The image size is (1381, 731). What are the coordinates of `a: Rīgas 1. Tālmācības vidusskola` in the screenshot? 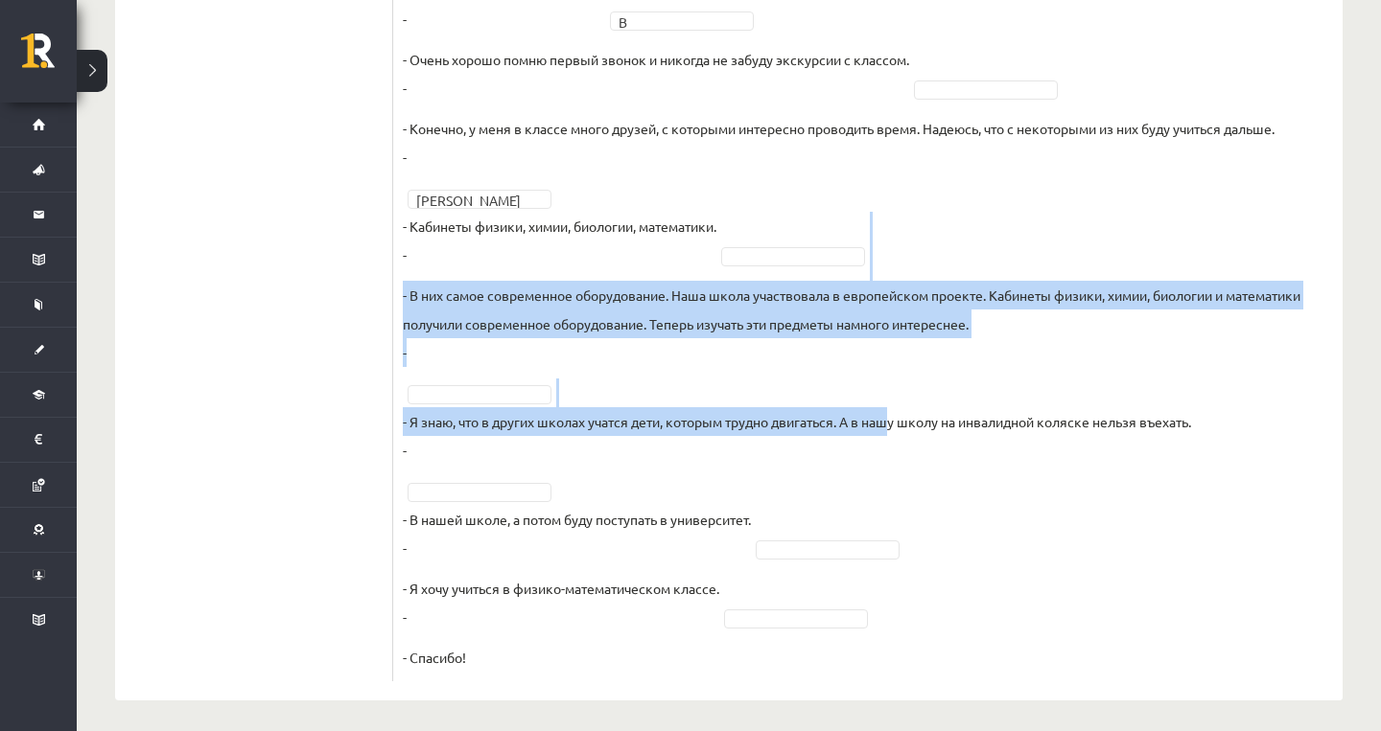 It's located at (49, 58).